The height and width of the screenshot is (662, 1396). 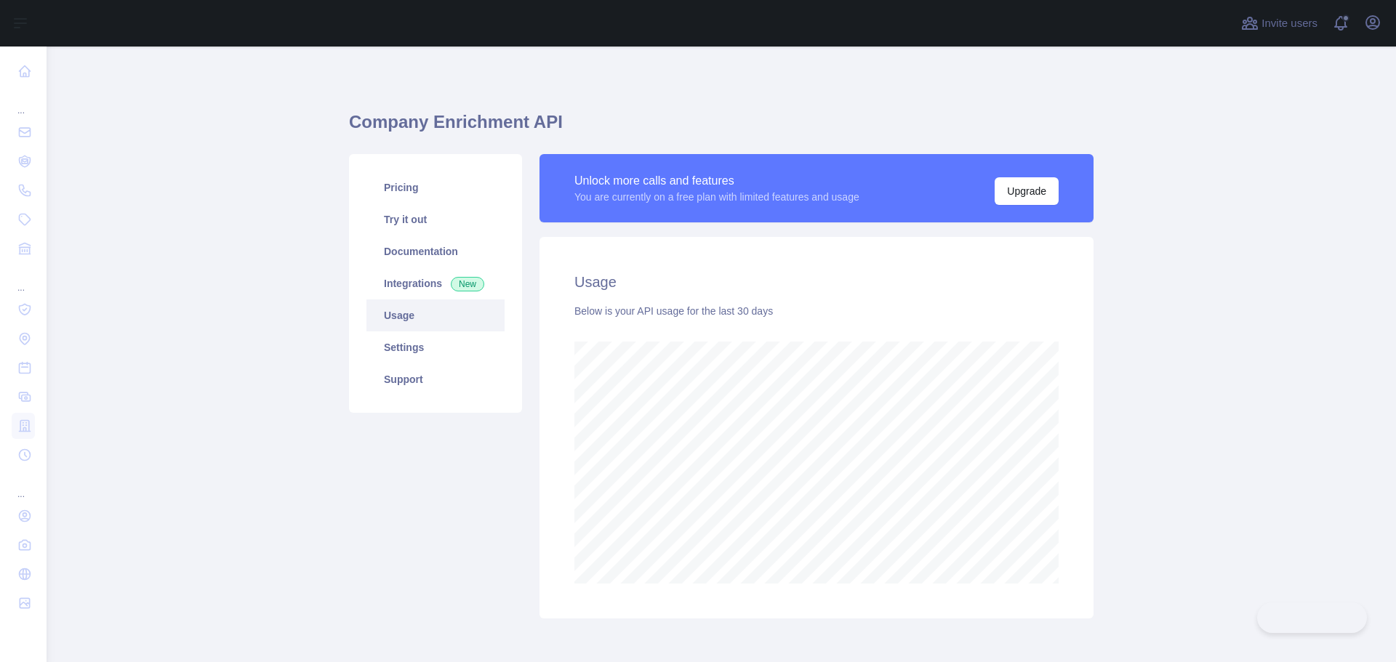 What do you see at coordinates (717, 181) in the screenshot?
I see `div: Unlock more calls and features` at bounding box center [717, 181].